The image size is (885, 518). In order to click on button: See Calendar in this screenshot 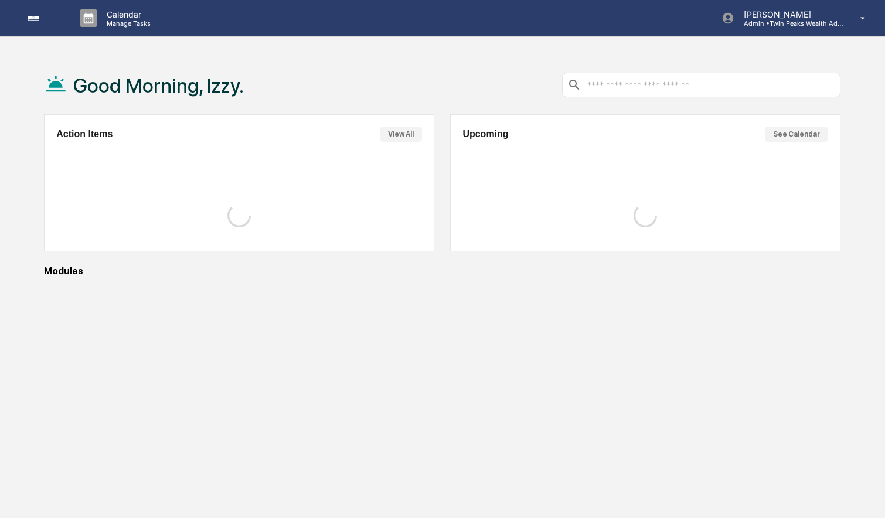, I will do `click(797, 134)`.